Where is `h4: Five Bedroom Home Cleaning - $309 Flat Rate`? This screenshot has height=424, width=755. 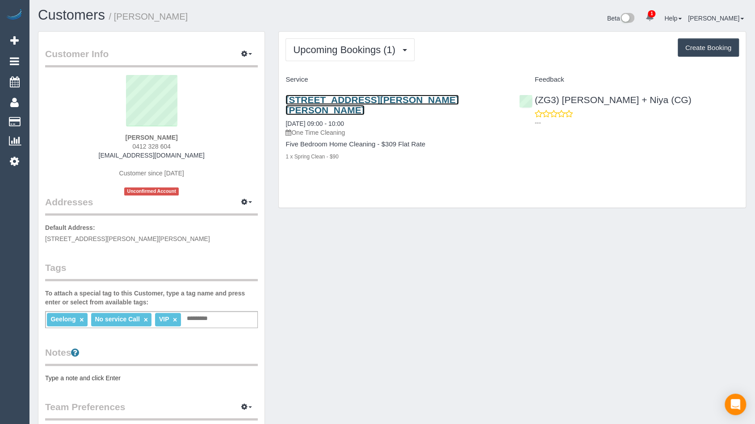 h4: Five Bedroom Home Cleaning - $309 Flat Rate is located at coordinates (395, 144).